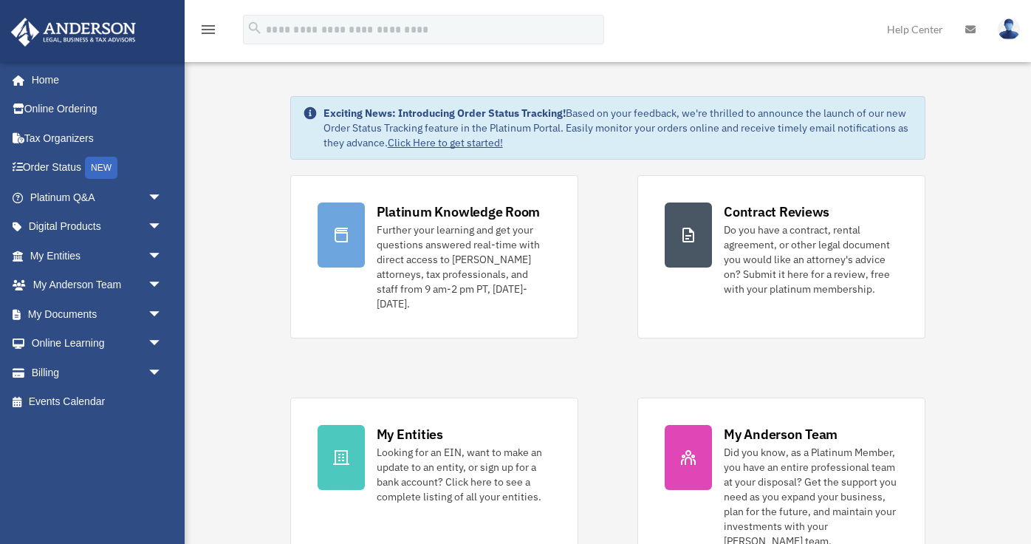 The height and width of the screenshot is (544, 1031). I want to click on a: Platinum Q&Aarrow_drop_down, so click(97, 197).